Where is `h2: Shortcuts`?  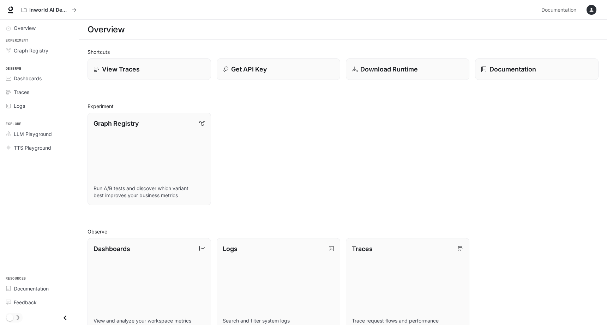
h2: Shortcuts is located at coordinates (343, 52).